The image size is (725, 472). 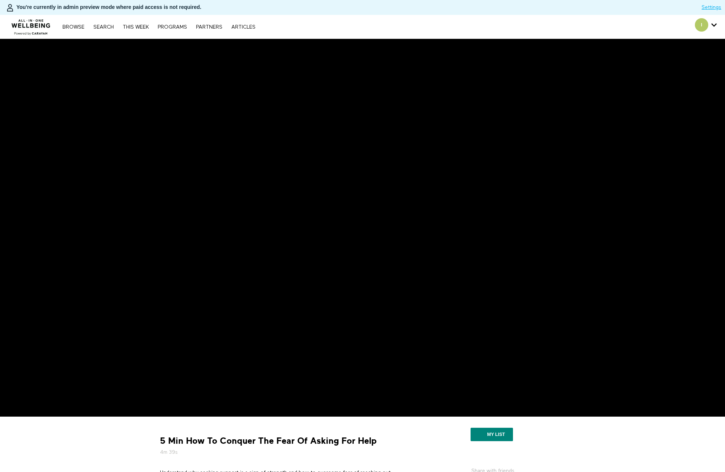 What do you see at coordinates (491, 435) in the screenshot?
I see `button: My list` at bounding box center [491, 435].